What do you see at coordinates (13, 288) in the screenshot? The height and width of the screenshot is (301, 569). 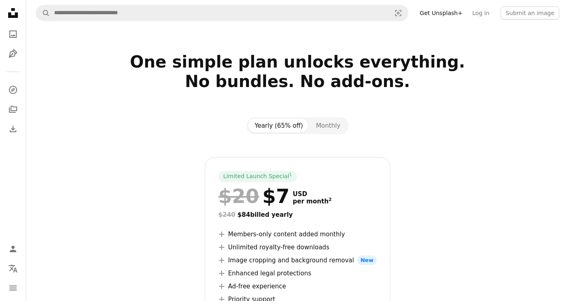 I see `button: Menu` at bounding box center [13, 288].